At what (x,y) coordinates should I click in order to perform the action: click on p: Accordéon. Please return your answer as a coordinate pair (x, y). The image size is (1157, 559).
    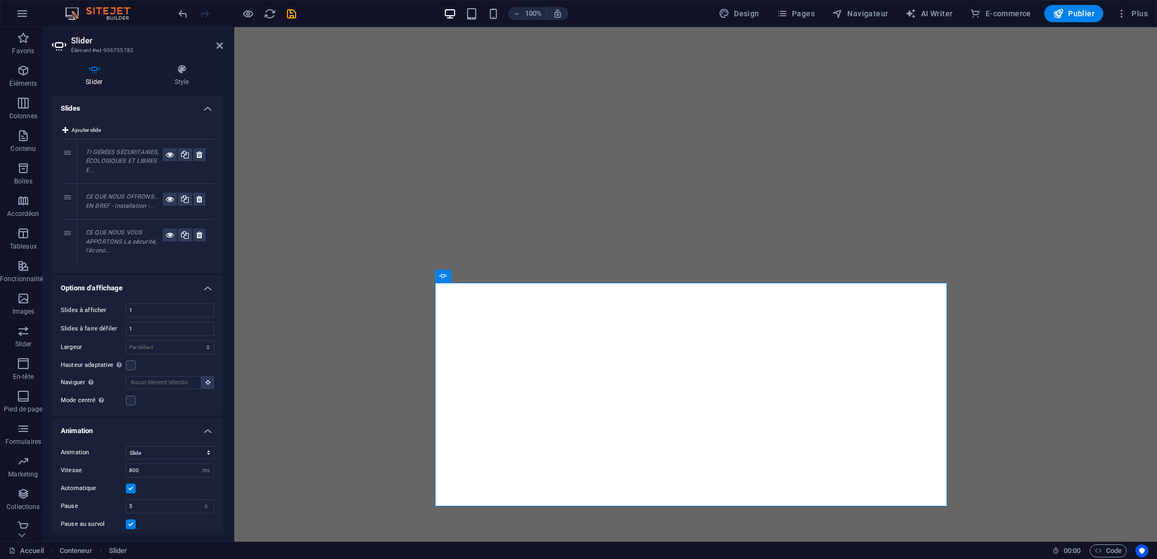
    Looking at the image, I should click on (23, 214).